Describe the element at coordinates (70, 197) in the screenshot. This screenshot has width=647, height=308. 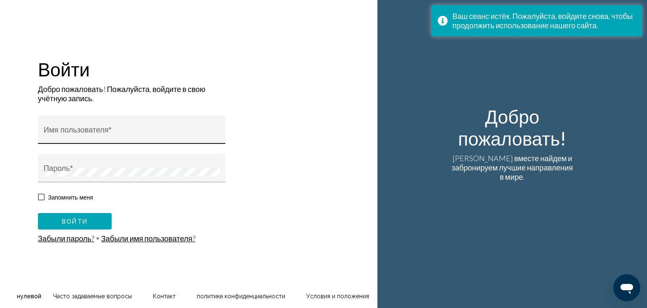
I see `font: Запомнить меня` at that location.